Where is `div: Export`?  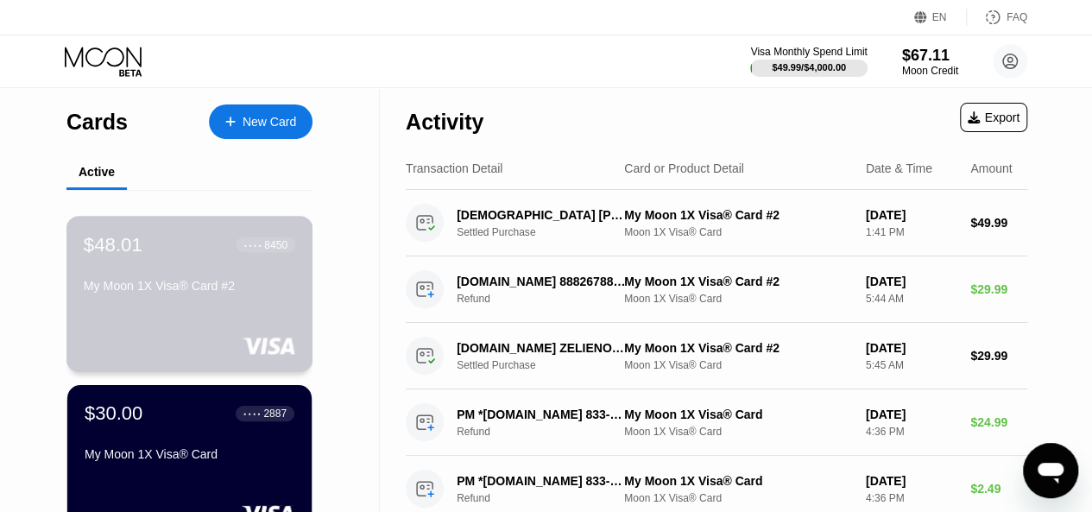 div: Export is located at coordinates (994, 117).